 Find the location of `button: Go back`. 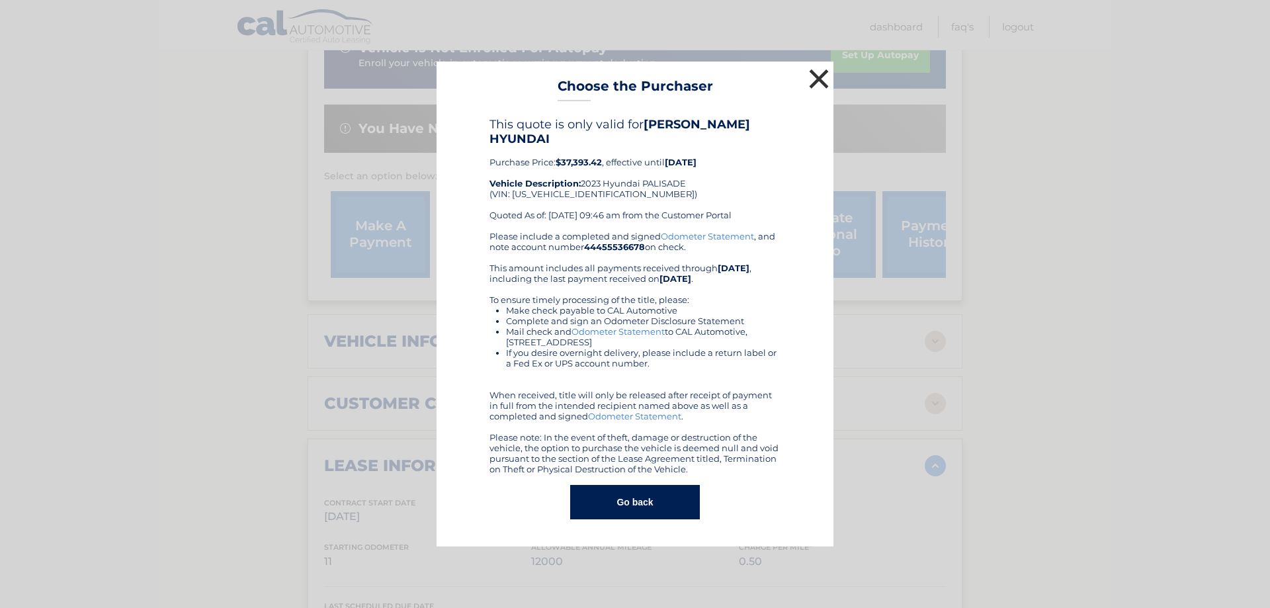

button: Go back is located at coordinates (634, 502).